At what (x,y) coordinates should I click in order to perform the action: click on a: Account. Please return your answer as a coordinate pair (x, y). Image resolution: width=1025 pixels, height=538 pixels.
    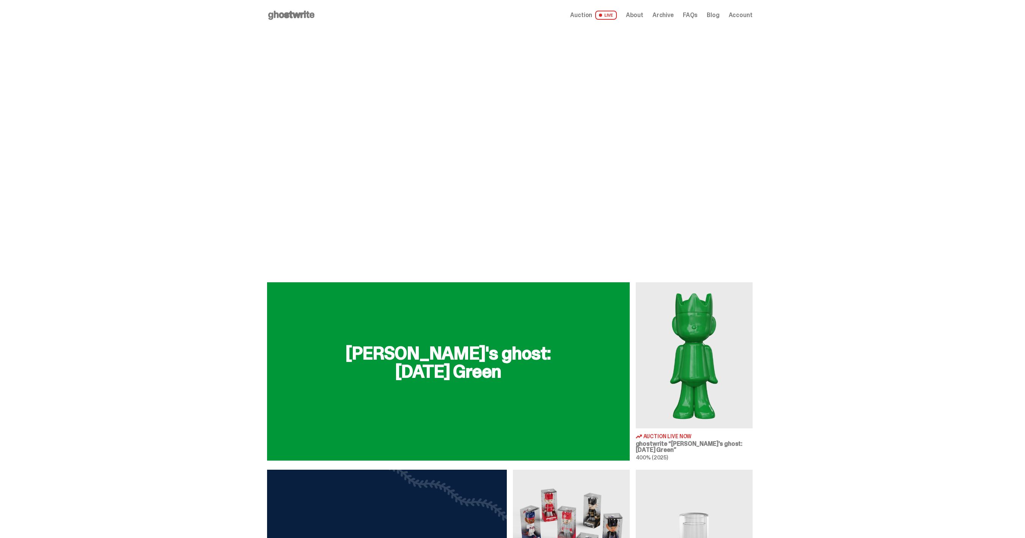
    Looking at the image, I should click on (741, 15).